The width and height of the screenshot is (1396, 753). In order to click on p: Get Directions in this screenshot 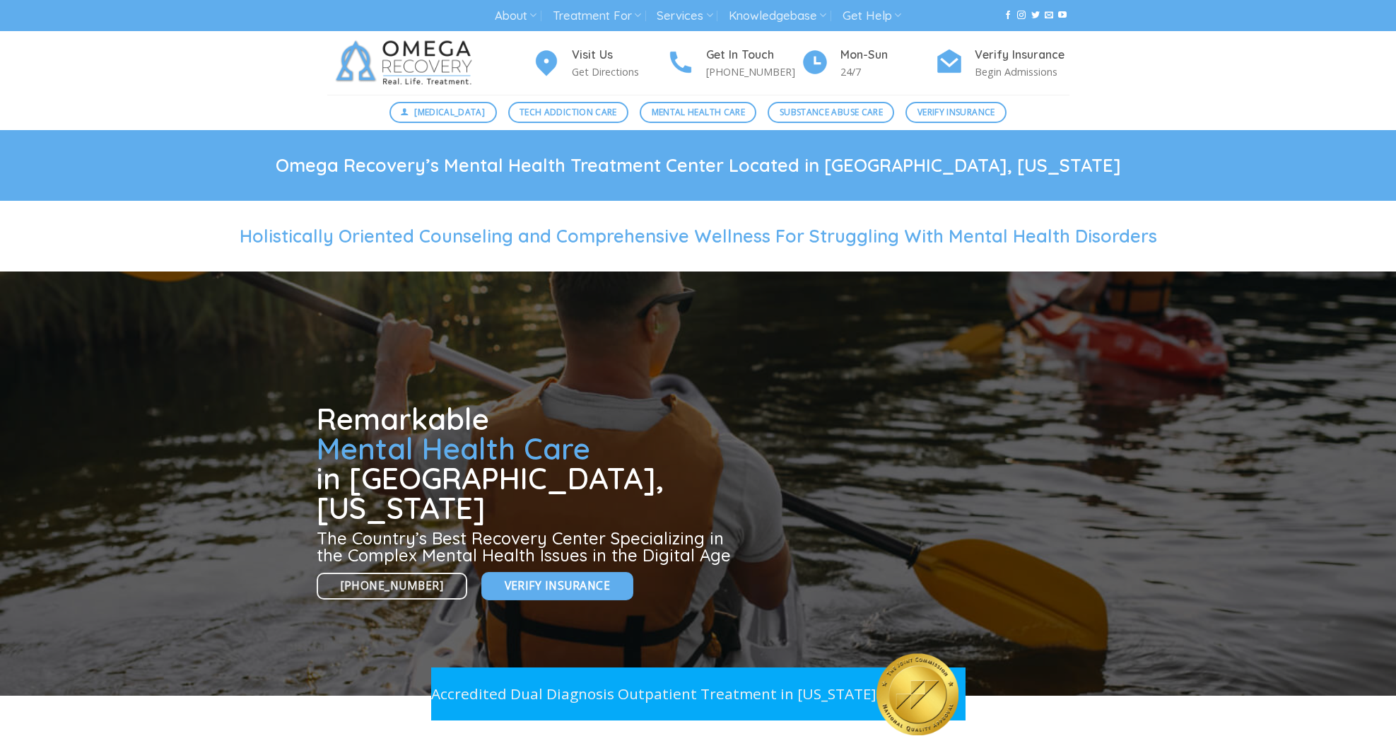, I will do `click(619, 71)`.